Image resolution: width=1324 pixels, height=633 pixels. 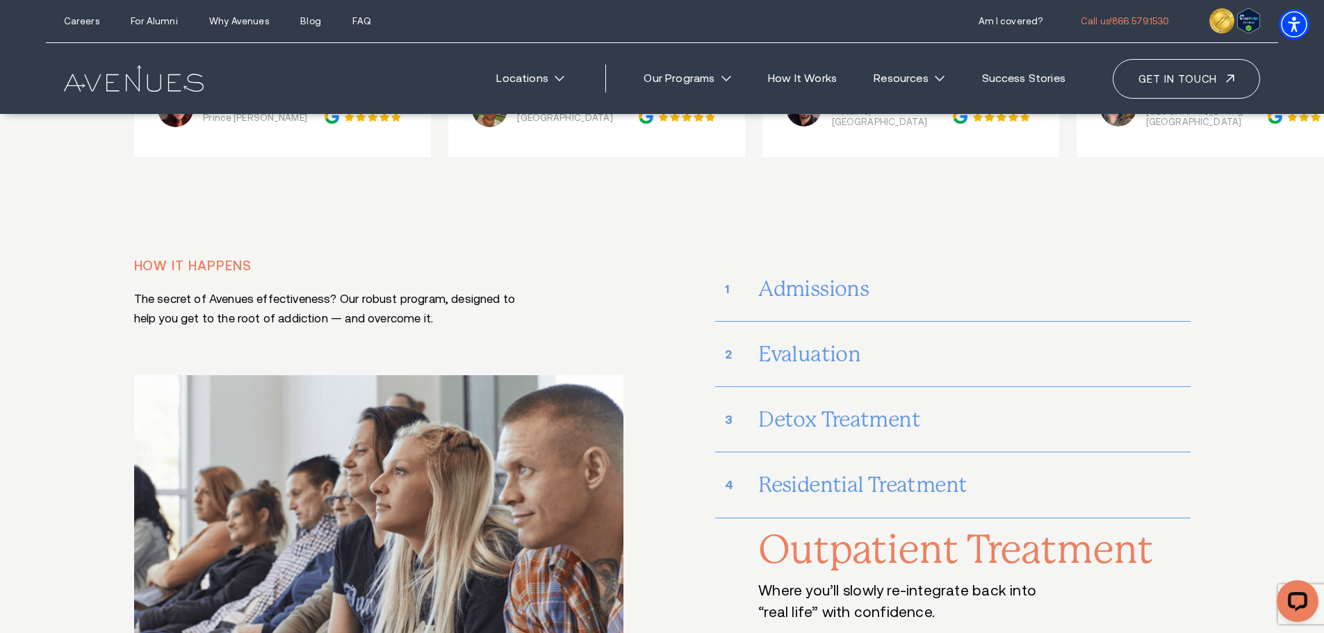 What do you see at coordinates (1023, 79) in the screenshot?
I see `a: Success Stories` at bounding box center [1023, 79].